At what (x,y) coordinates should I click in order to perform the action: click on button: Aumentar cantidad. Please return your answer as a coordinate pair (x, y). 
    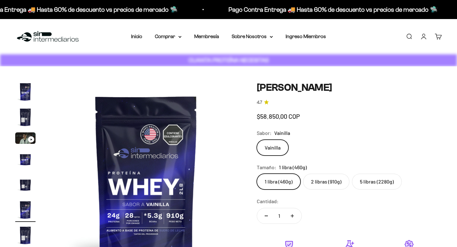
    Looking at the image, I should click on (293, 216).